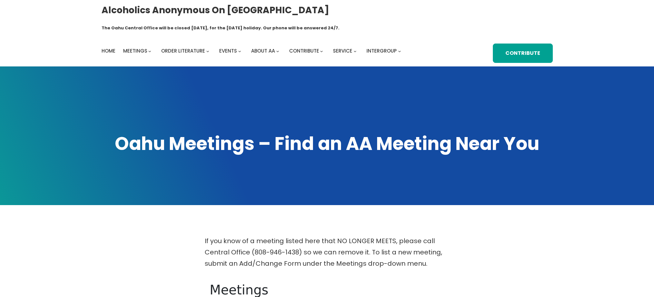 The image size is (654, 297). What do you see at coordinates (343, 51) in the screenshot?
I see `a: Service` at bounding box center [343, 51].